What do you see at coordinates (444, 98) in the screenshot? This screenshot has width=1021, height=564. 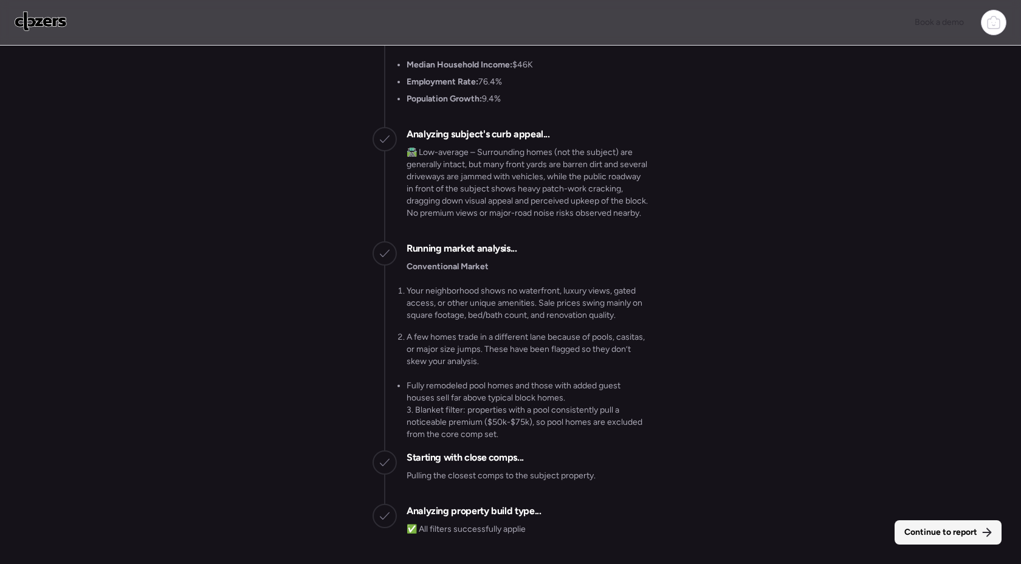 I see `strong: Population Growth:` at bounding box center [444, 98].